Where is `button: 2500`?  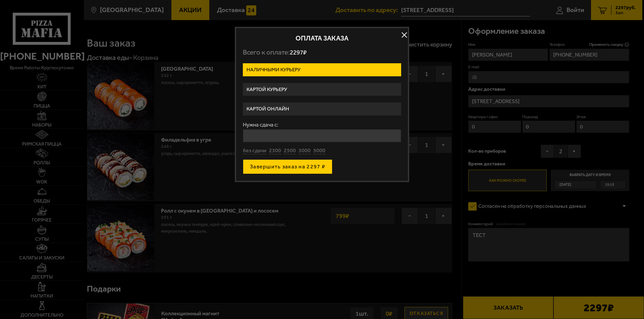 button: 2500 is located at coordinates (290, 151).